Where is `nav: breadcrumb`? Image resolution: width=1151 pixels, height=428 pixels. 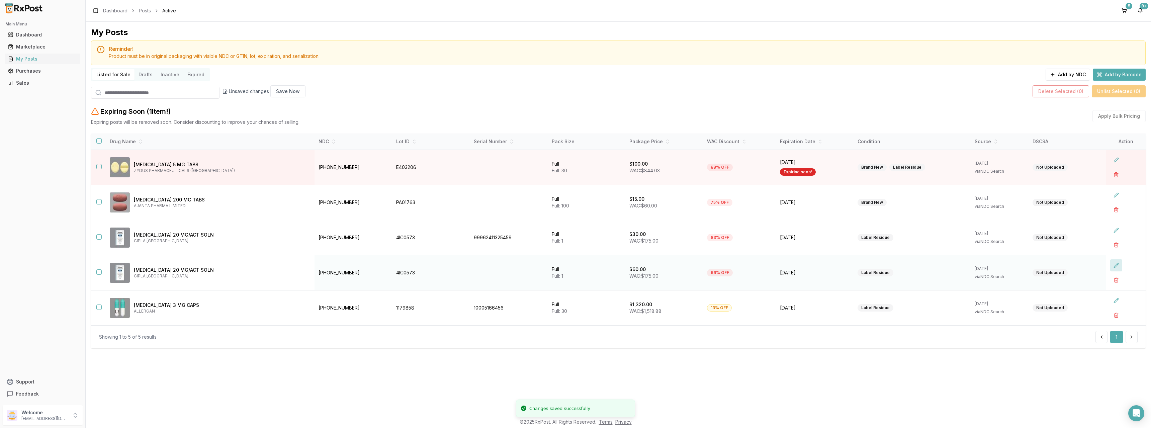
nav: breadcrumb is located at coordinates (139, 11).